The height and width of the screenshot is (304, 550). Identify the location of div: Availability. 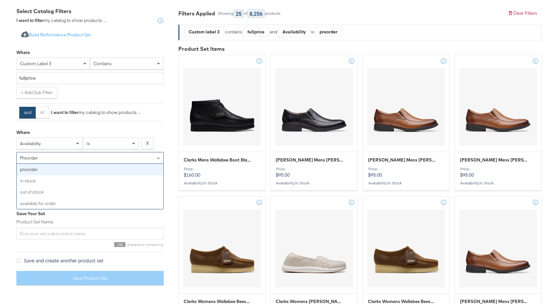
(294, 32).